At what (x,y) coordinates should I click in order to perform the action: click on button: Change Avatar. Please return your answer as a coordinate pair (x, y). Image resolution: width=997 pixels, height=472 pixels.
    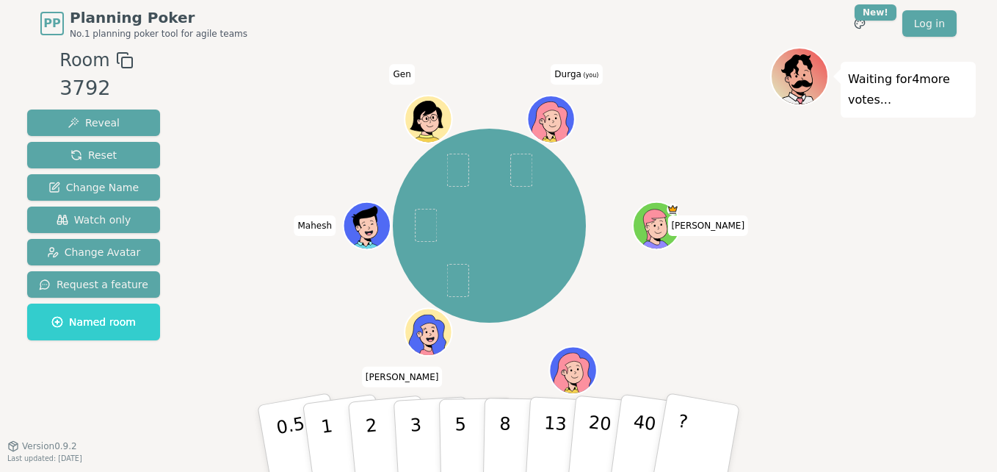
    Looking at the image, I should click on (93, 252).